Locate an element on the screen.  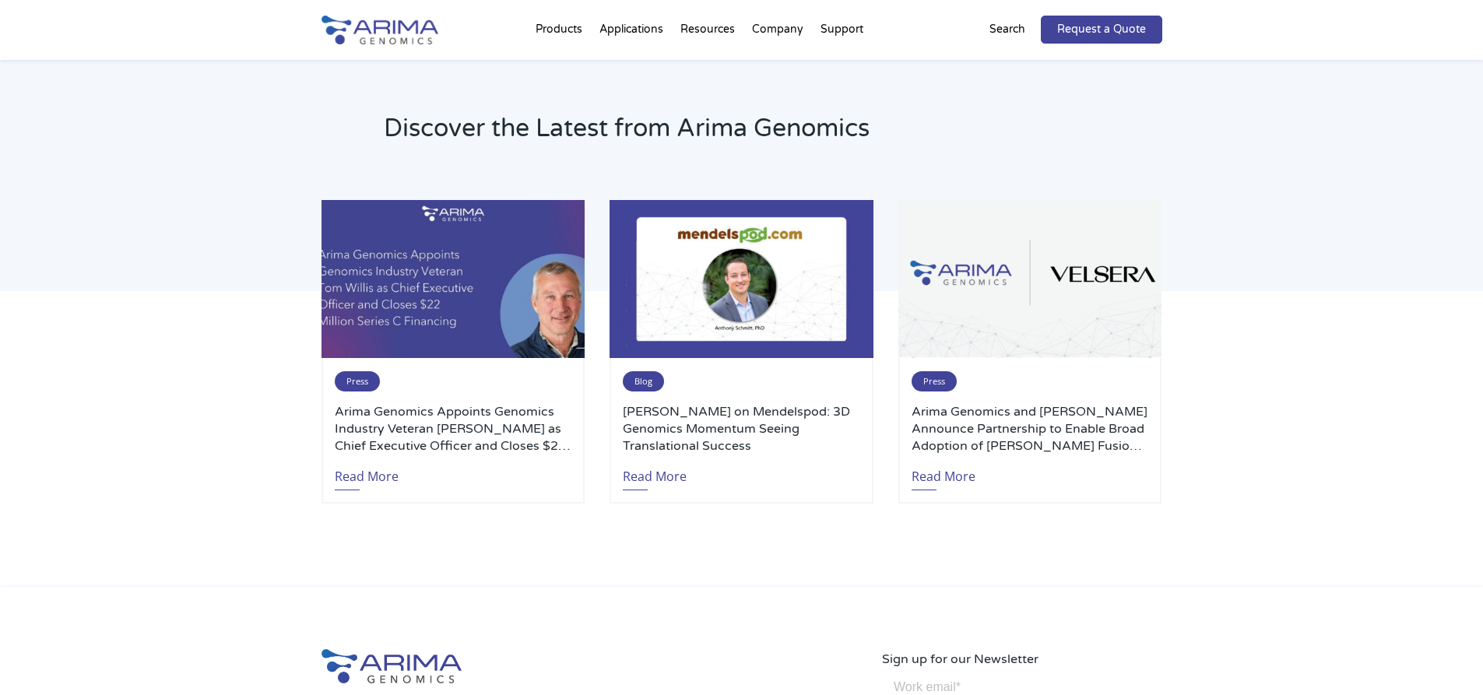
div: Pokalbio valdiklis is located at coordinates (1444, 658).